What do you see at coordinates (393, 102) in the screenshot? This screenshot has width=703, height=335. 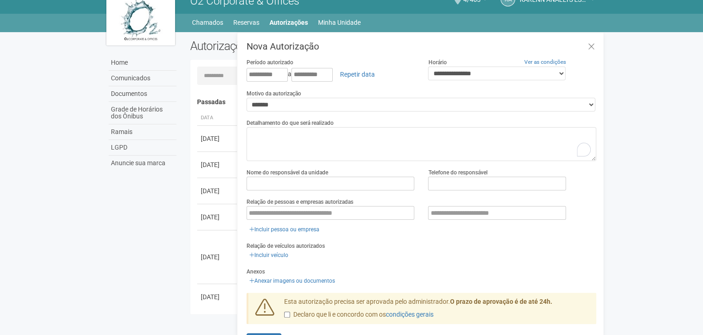 I see `h4: Passadas` at bounding box center [393, 102].